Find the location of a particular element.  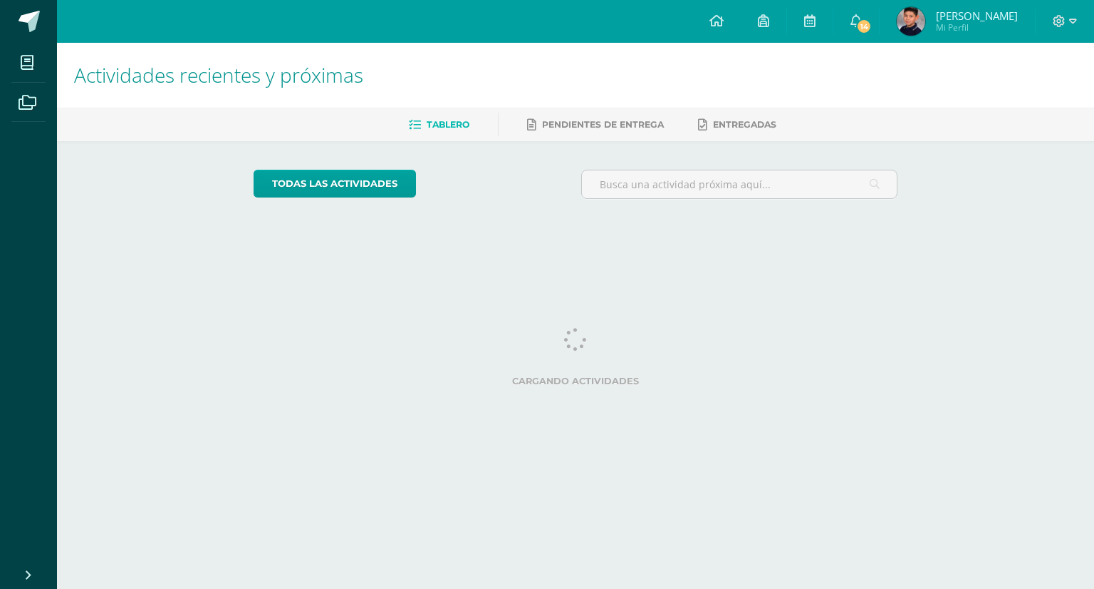

a: todas las Actividades is located at coordinates (335, 183).